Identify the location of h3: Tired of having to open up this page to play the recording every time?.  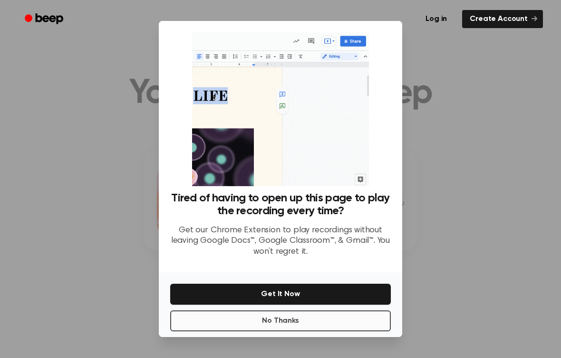
(280, 204).